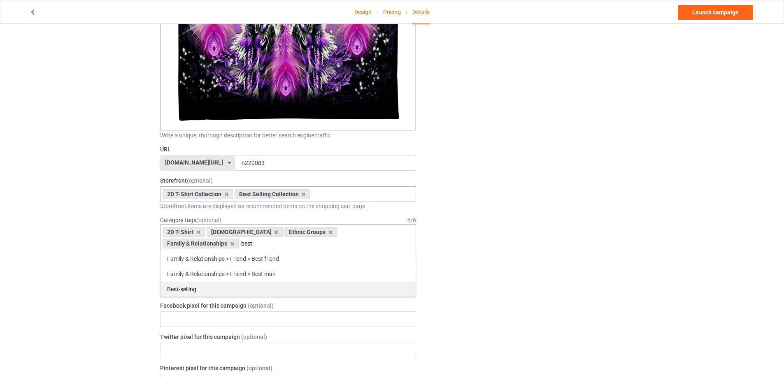 This screenshot has height=378, width=784. Describe the element at coordinates (412, 220) in the screenshot. I see `div: 4 / 6` at that location.